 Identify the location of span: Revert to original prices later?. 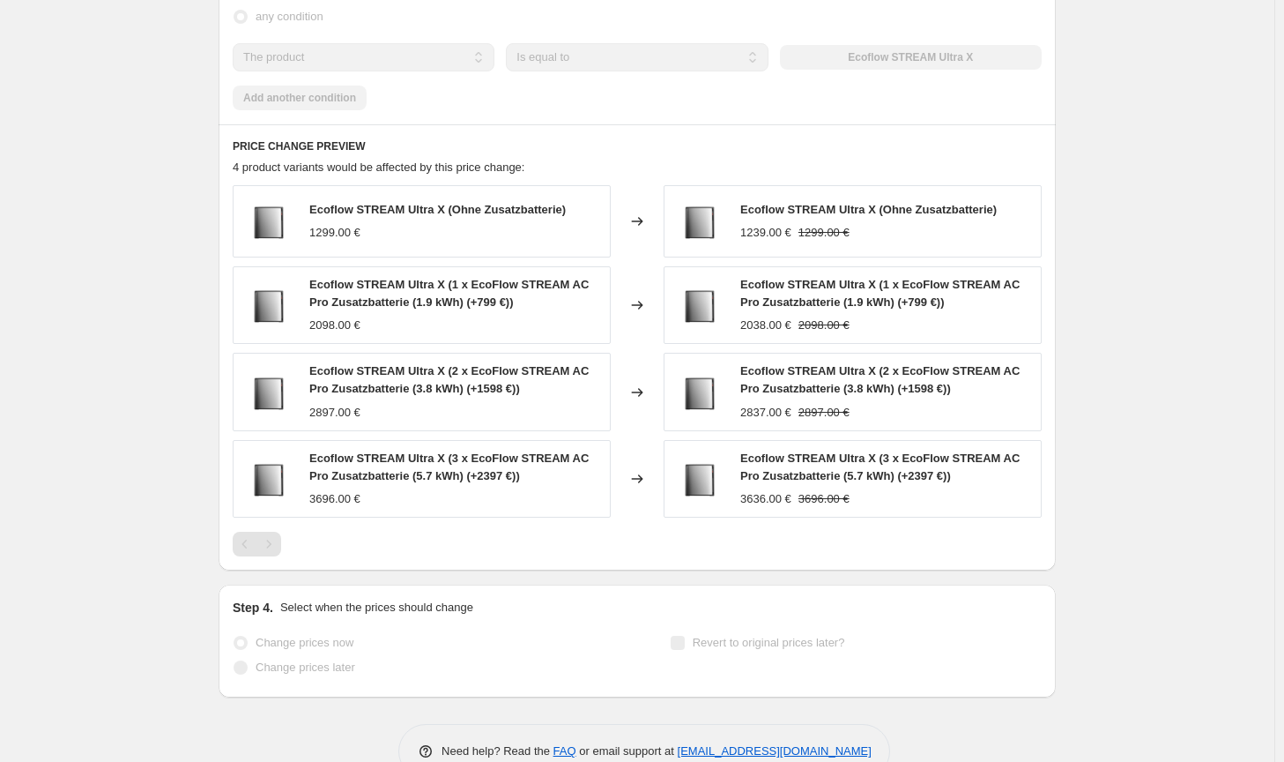
(769, 642).